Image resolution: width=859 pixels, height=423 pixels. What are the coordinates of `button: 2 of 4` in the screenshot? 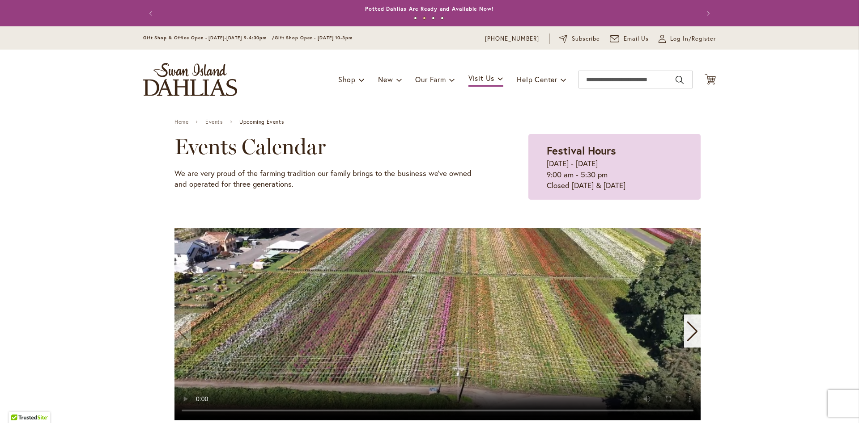 It's located at (424, 18).